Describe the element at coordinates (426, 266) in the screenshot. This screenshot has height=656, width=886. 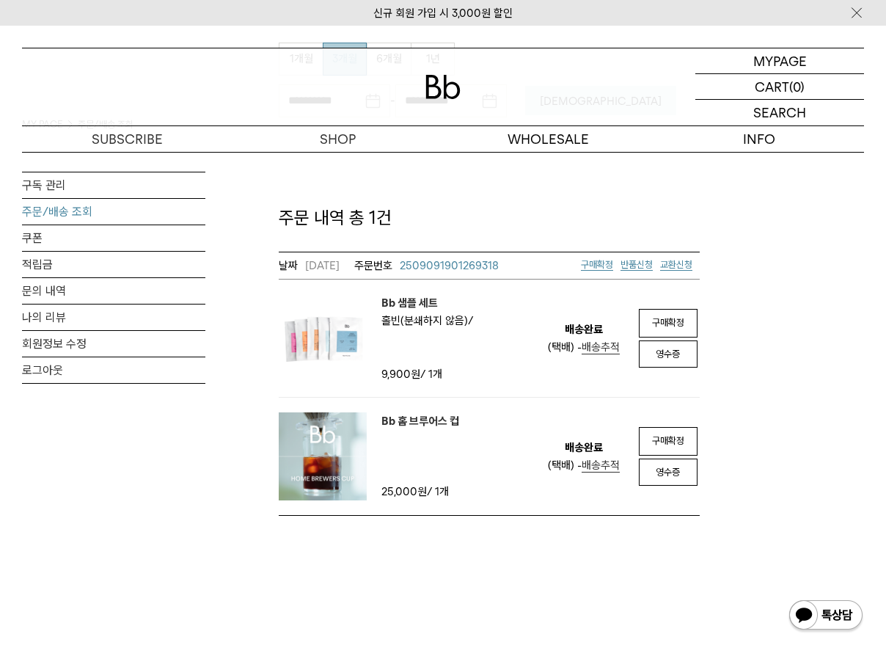
I see `a: 2509091901269318` at that location.